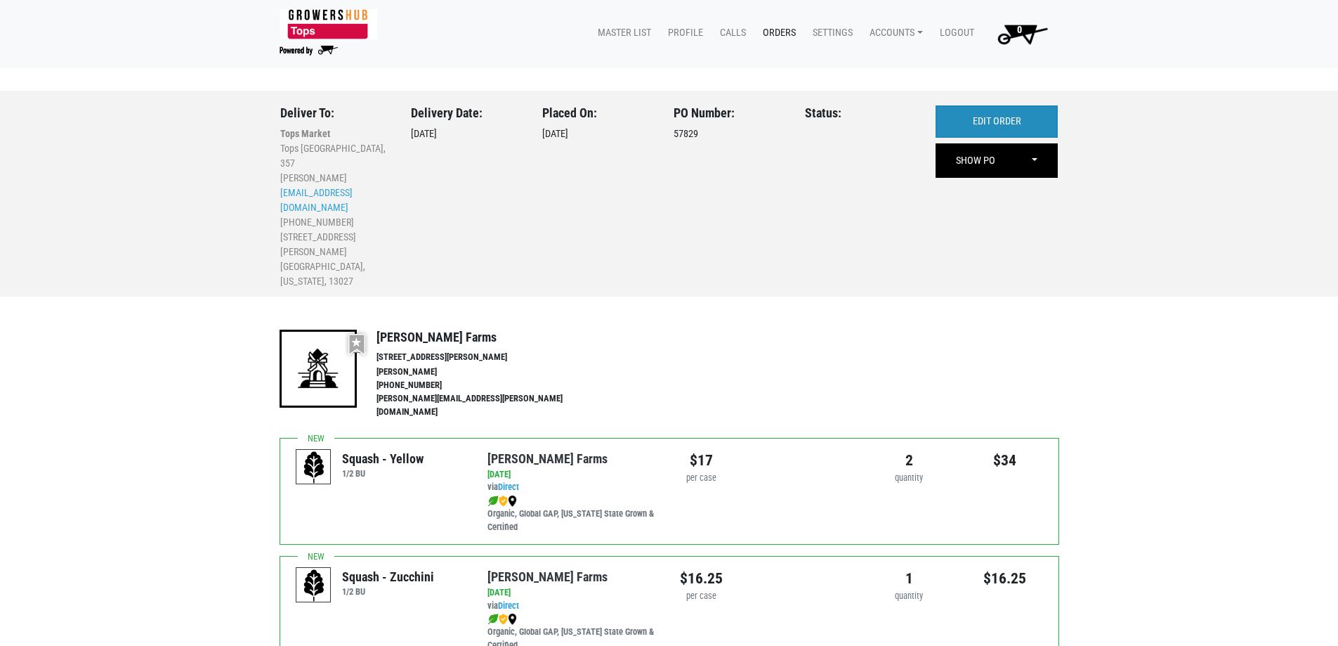  I want to click on div: $17, so click(701, 460).